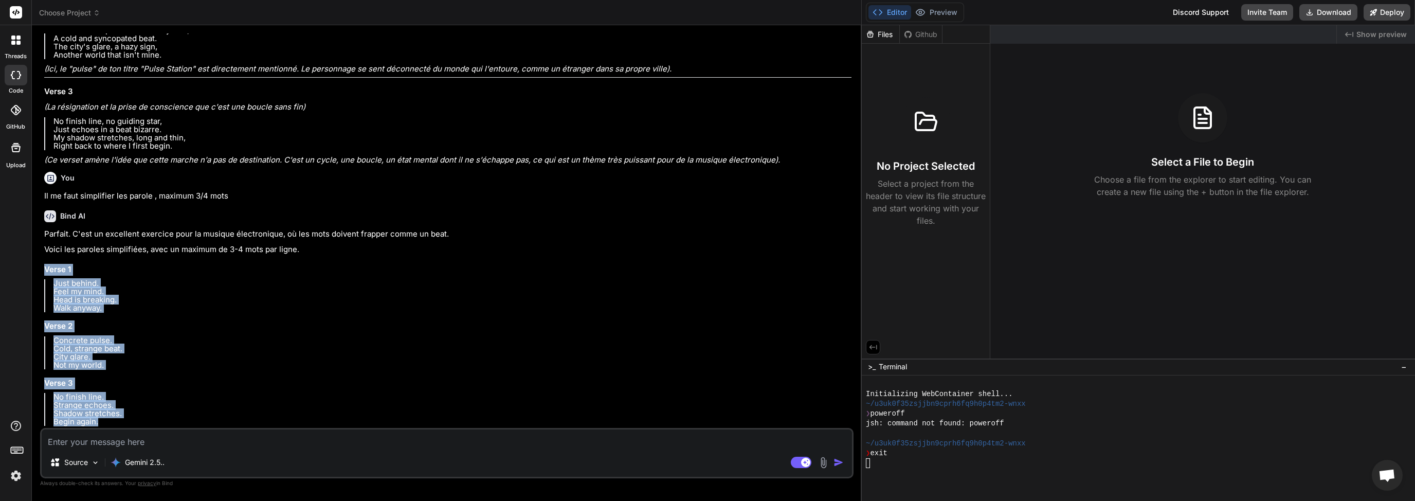 The width and height of the screenshot is (1415, 501). Describe the element at coordinates (116, 462) in the screenshot. I see `img: Gemini 2.5 Pro` at that location.